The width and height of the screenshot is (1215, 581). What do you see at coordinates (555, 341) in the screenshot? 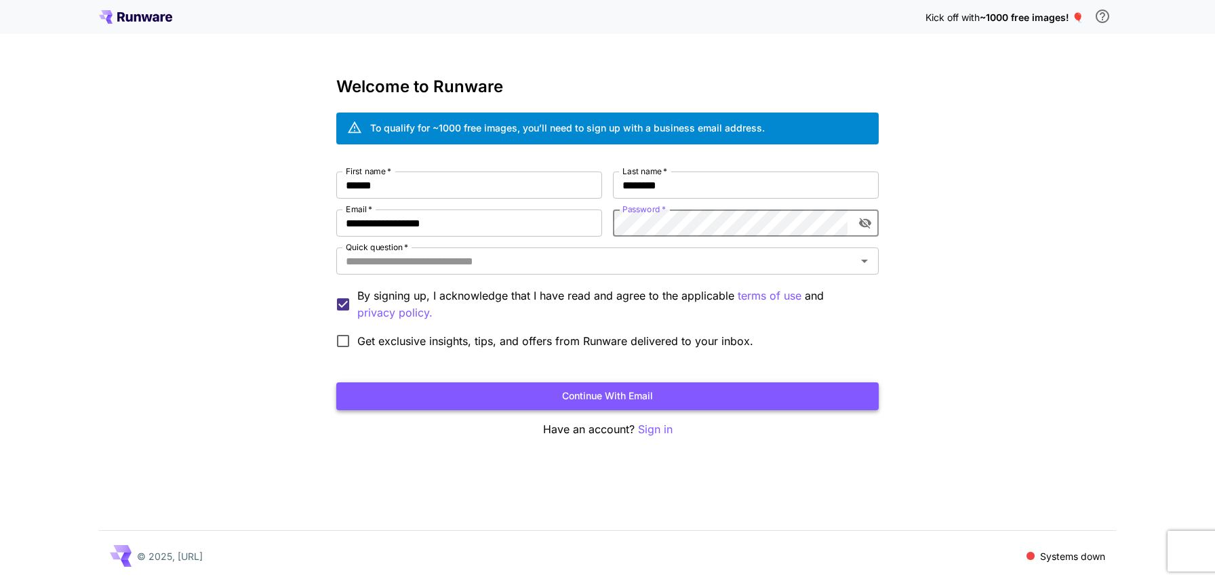
I see `span: Get exclusive insights, tips, and offers from Runware delivered to your inbox.` at bounding box center [555, 341].